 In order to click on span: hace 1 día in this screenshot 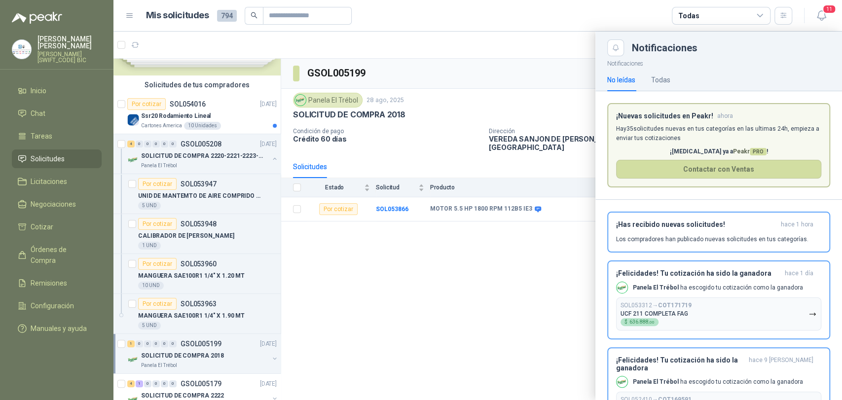, I will do `click(799, 273)`.